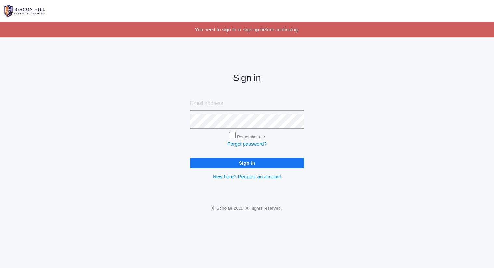 The image size is (494, 268). Describe the element at coordinates (251, 137) in the screenshot. I see `label: Remember me` at that location.